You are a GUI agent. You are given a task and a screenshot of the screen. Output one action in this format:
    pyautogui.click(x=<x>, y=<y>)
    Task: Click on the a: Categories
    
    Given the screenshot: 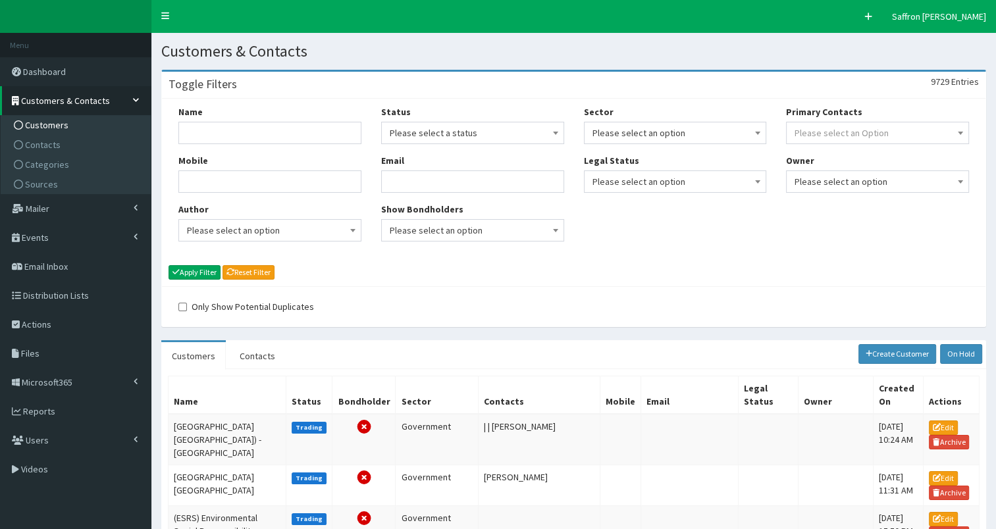 What is the action you would take?
    pyautogui.click(x=77, y=165)
    